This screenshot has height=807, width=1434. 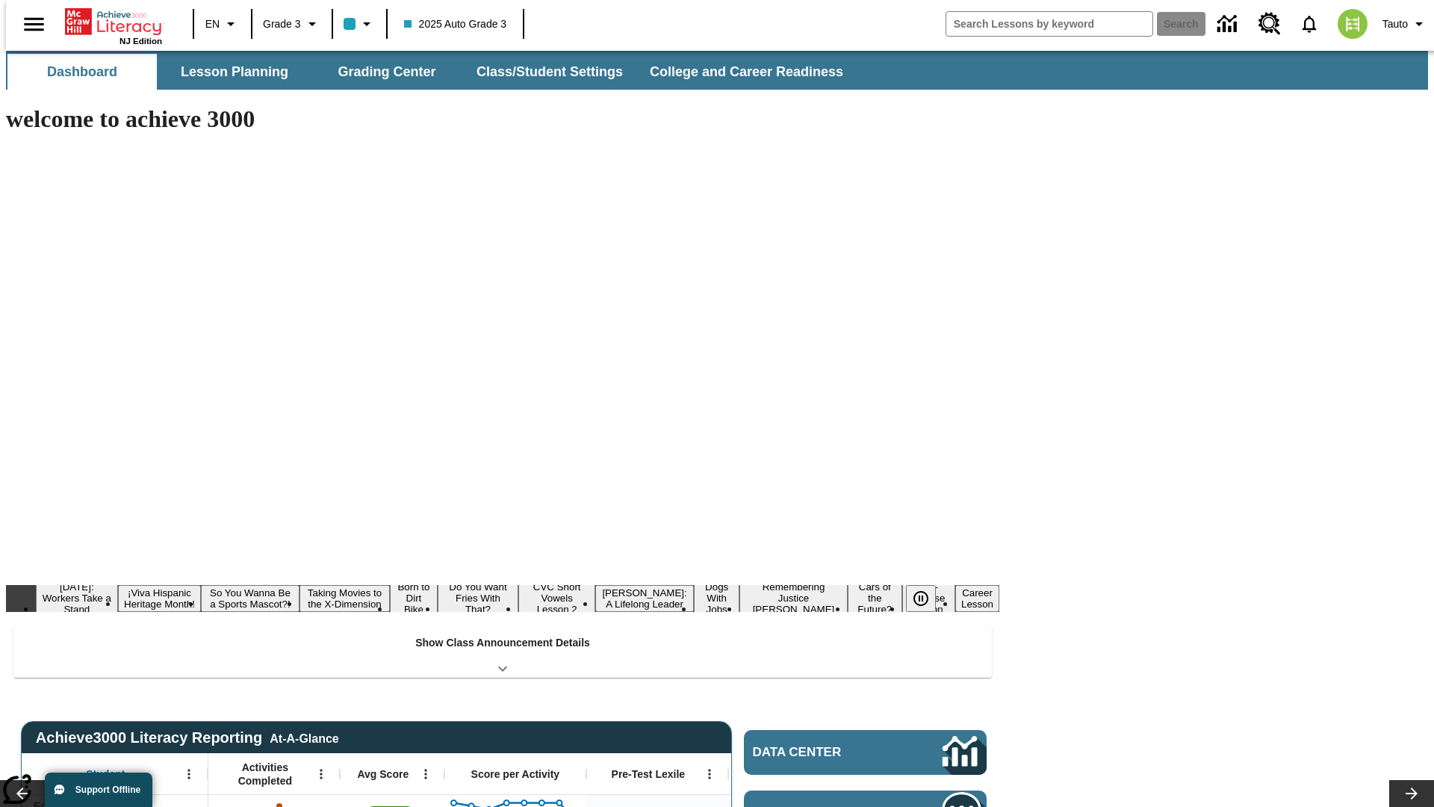 I want to click on img: avatar image, so click(x=1353, y=24).